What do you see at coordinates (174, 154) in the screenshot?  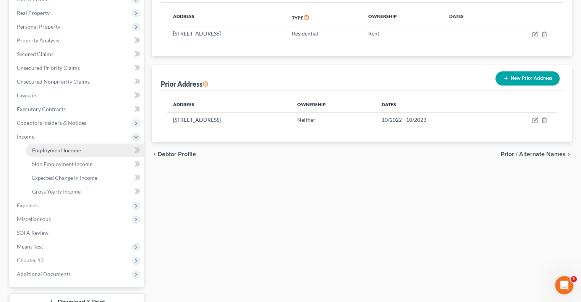 I see `button: chevron_left Debtor Profile` at bounding box center [174, 154].